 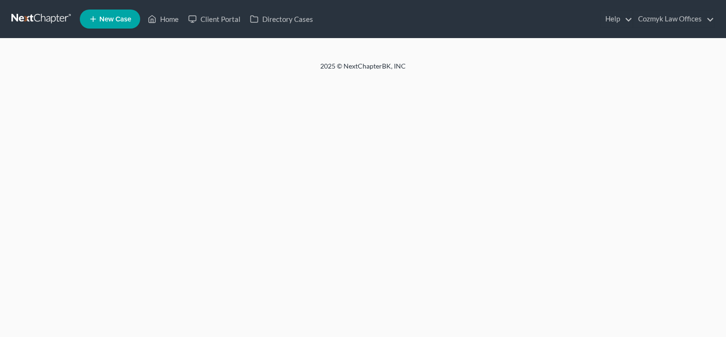 What do you see at coordinates (674, 19) in the screenshot?
I see `a: Cozmyk Law Offices` at bounding box center [674, 19].